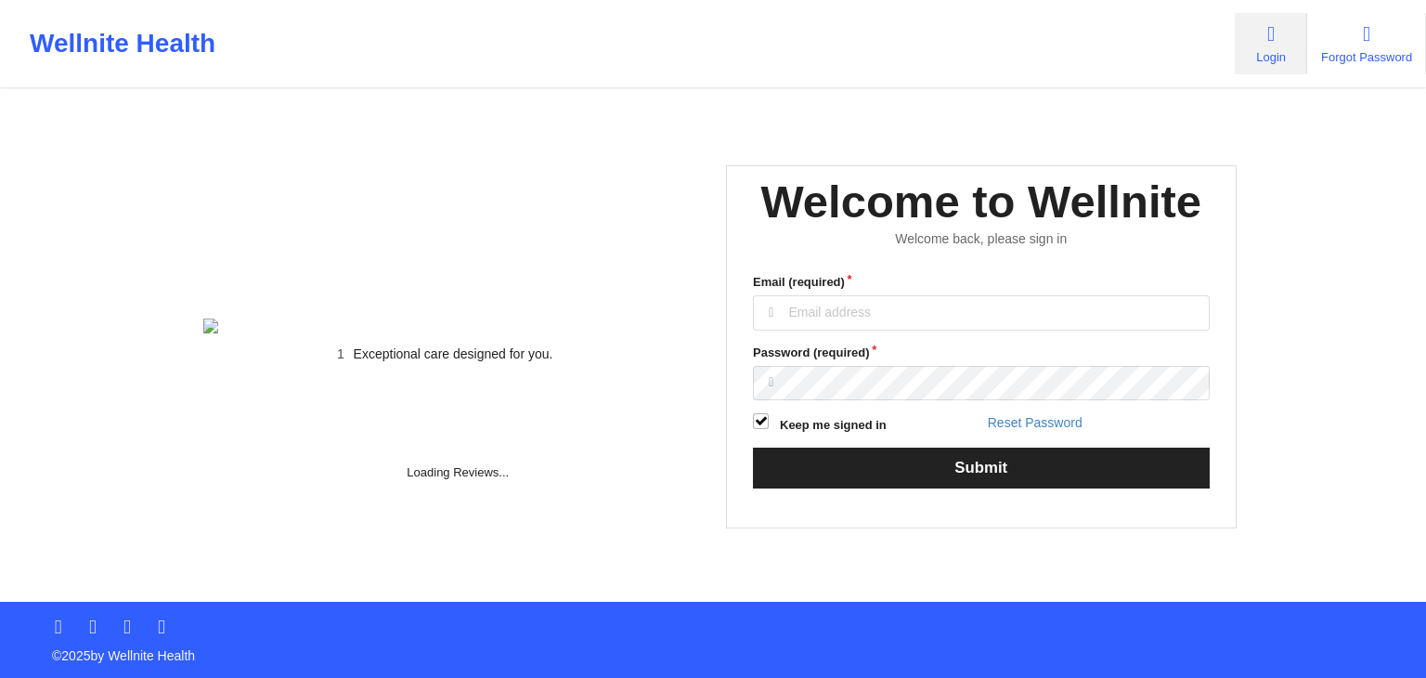  I want to click on div: Welcome to Wellnite, so click(980, 201).